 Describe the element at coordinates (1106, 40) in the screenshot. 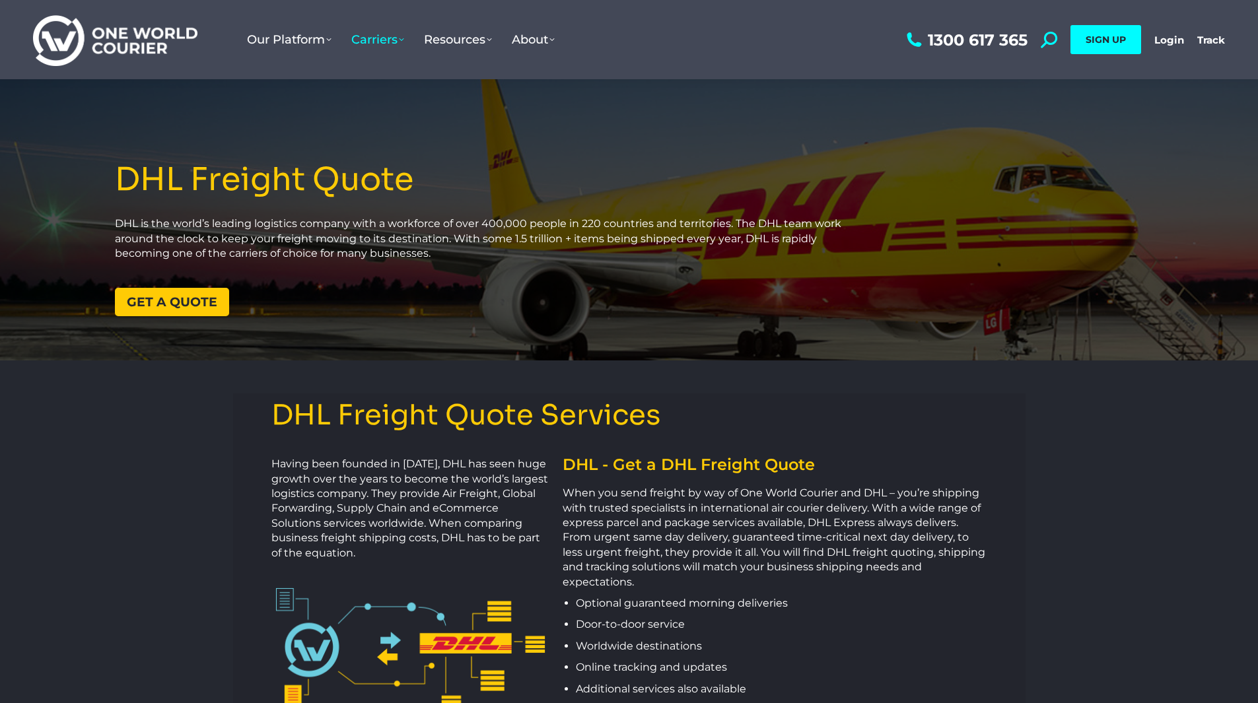

I see `a: SIGN UP` at that location.